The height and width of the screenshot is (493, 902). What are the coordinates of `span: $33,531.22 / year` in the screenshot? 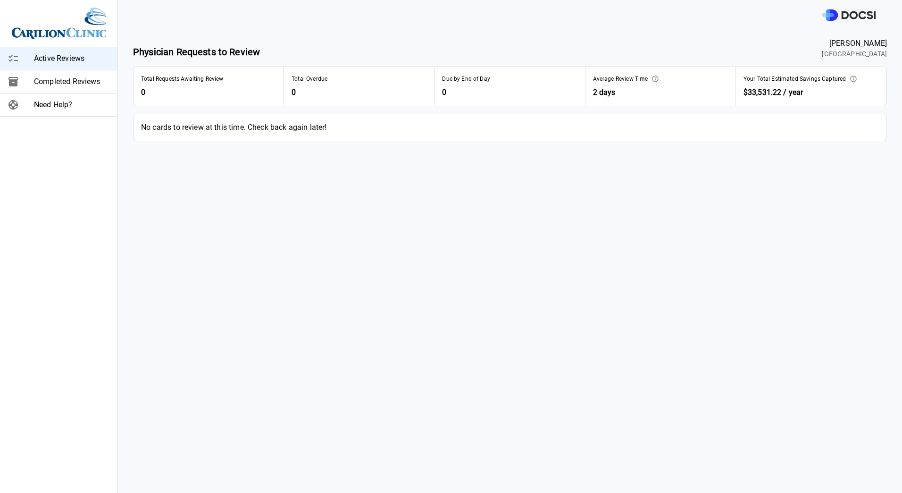 It's located at (774, 92).